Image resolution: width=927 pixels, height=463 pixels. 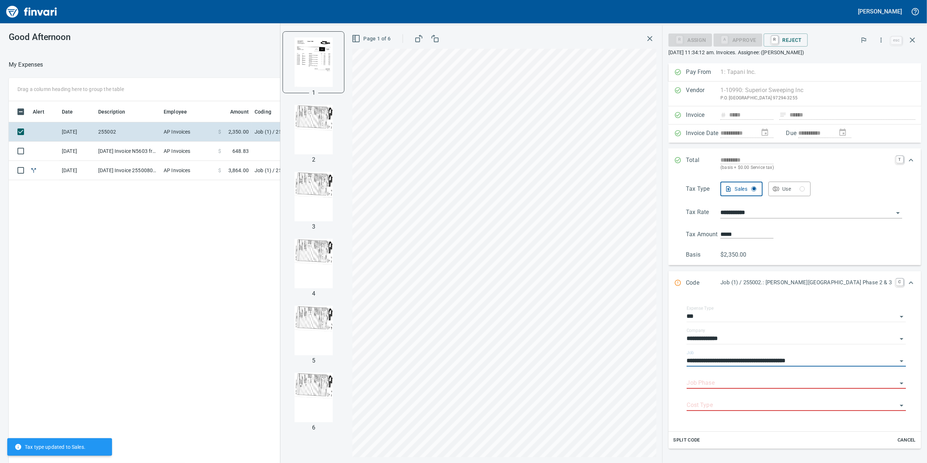 What do you see at coordinates (775, 40) in the screenshot?
I see `a: R` at bounding box center [775, 40].